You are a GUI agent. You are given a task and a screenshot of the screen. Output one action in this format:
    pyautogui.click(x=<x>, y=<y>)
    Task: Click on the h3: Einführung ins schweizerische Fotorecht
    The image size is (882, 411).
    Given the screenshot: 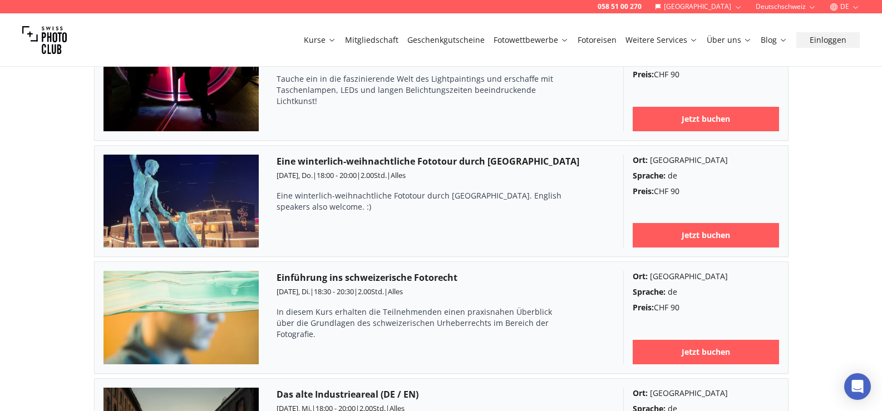 What is the action you would take?
    pyautogui.click(x=440, y=278)
    